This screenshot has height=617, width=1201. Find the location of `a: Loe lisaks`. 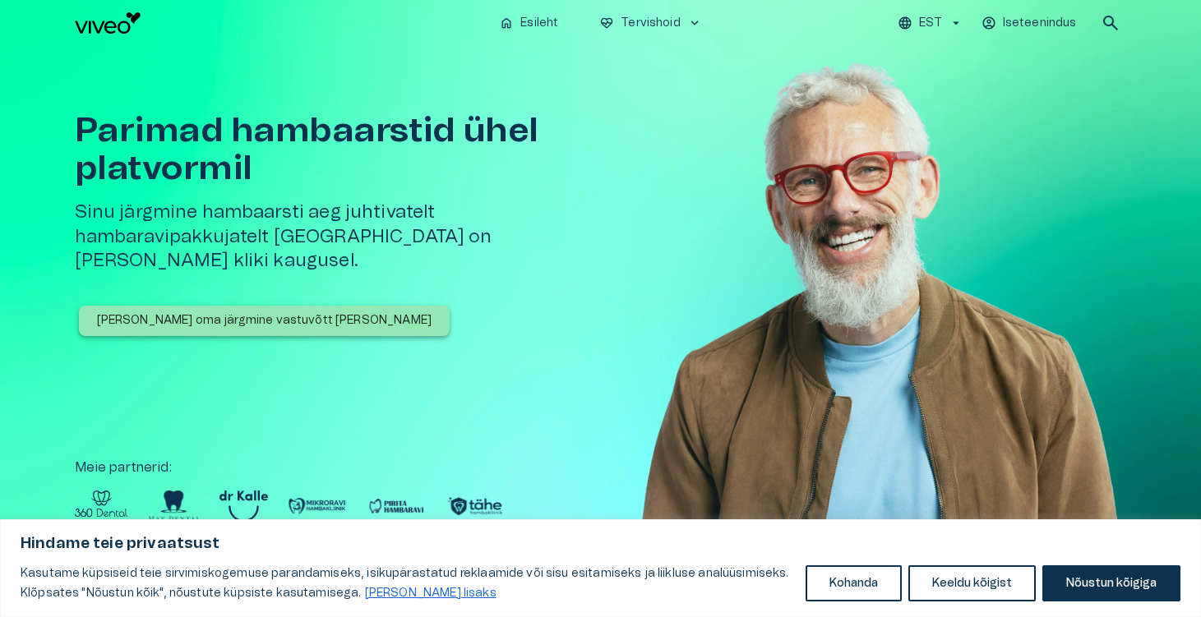

a: Loe lisaks is located at coordinates (431, 593).